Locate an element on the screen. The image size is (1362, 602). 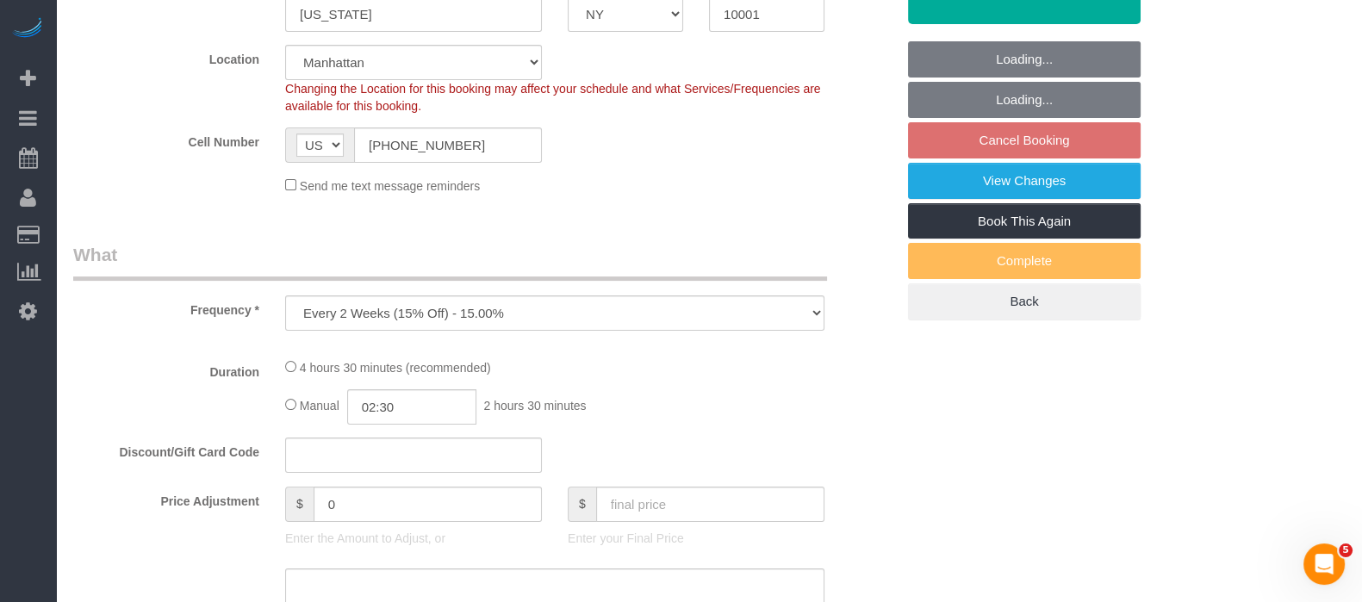
a: Automaid Logo is located at coordinates (28, 29).